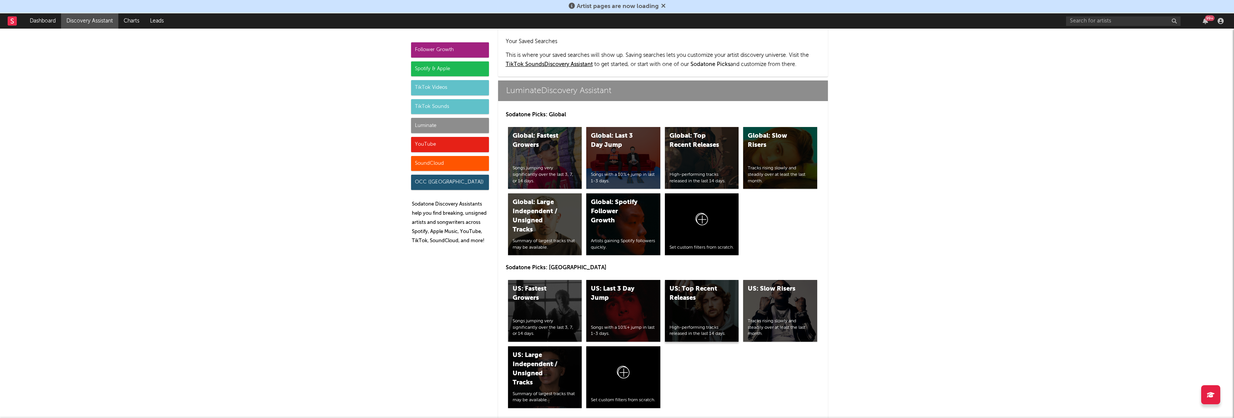 The width and height of the screenshot is (1234, 418). I want to click on a: US: Top Recent ReleasesHigh-performing tracks released in the last 14 days., so click(702, 311).